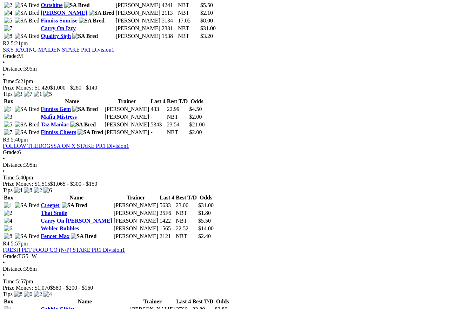 The height and width of the screenshot is (309, 449). I want to click on a: Finniss Cheers, so click(58, 132).